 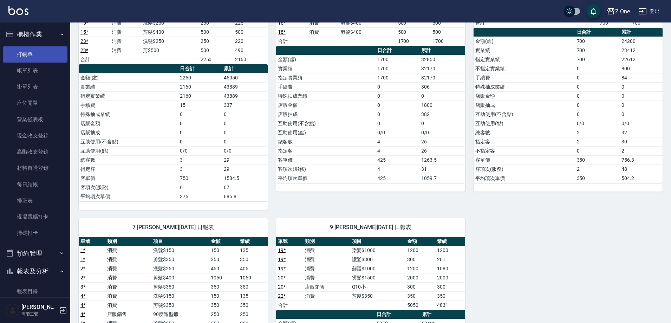 What do you see at coordinates (200, 196) in the screenshot?
I see `td: 375` at bounding box center [200, 196].